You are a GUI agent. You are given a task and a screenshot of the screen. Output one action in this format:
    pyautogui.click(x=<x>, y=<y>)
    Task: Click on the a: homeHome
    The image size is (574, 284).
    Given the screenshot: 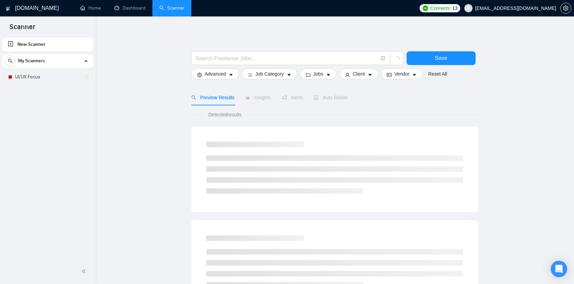 What is the action you would take?
    pyautogui.click(x=91, y=8)
    